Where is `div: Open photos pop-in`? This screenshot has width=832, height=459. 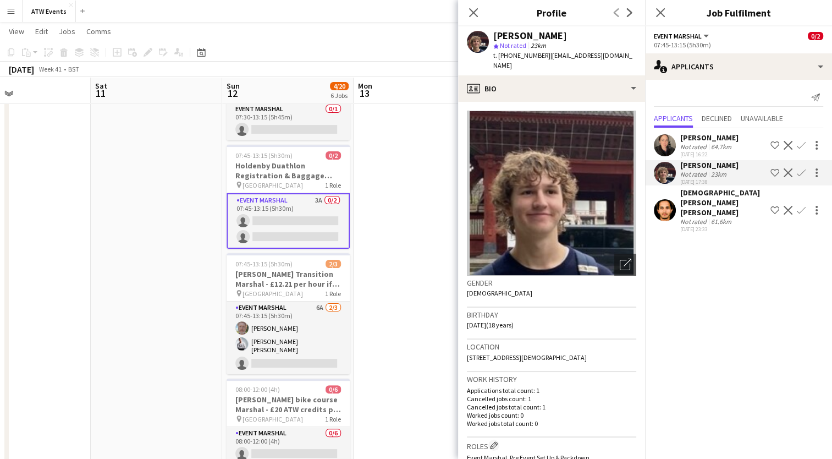 div: Open photos pop-in is located at coordinates (625, 264).